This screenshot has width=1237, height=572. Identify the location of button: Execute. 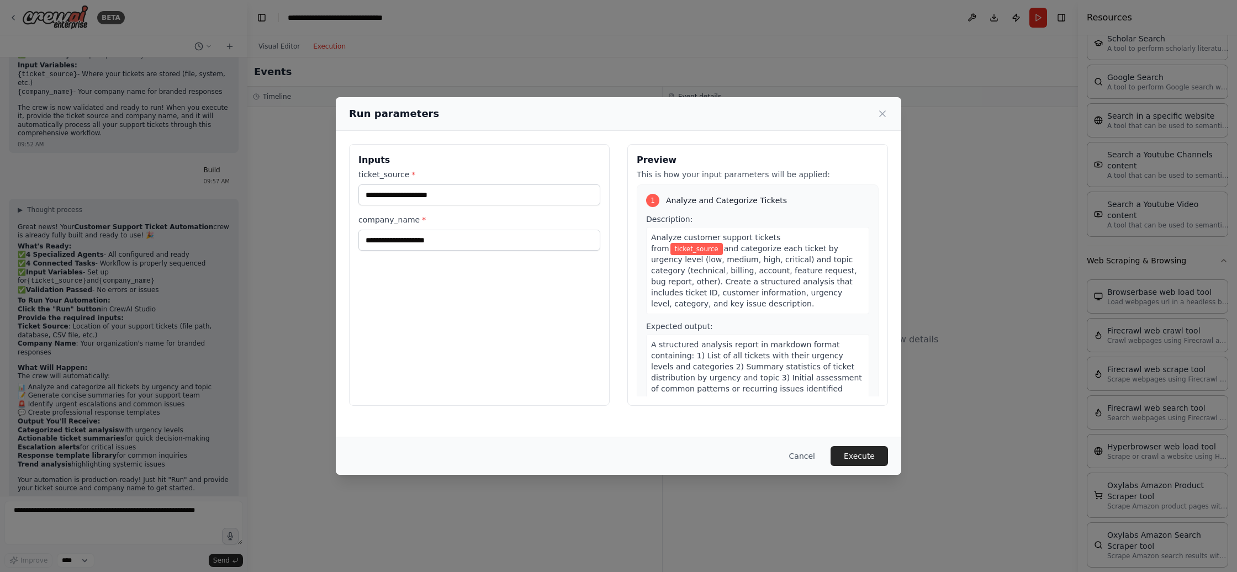
(860, 456).